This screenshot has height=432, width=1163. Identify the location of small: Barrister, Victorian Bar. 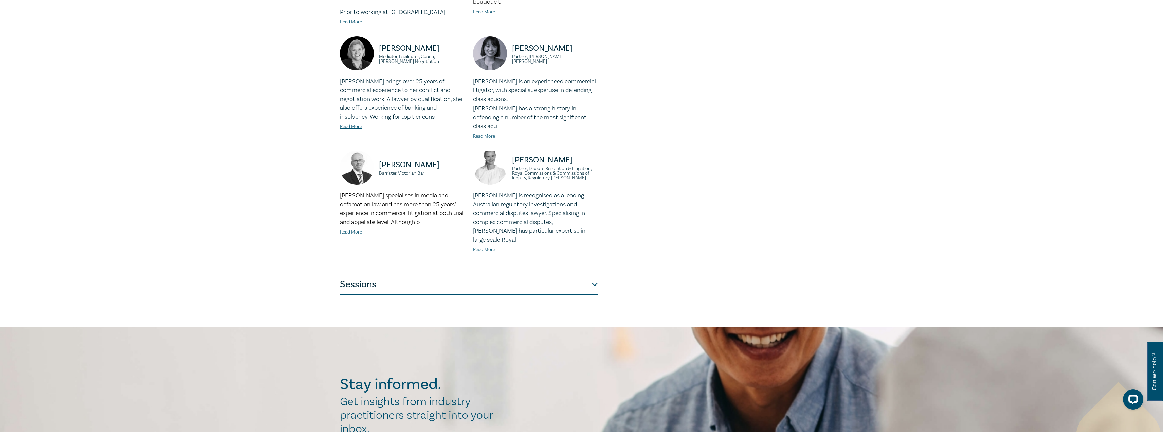
(422, 173).